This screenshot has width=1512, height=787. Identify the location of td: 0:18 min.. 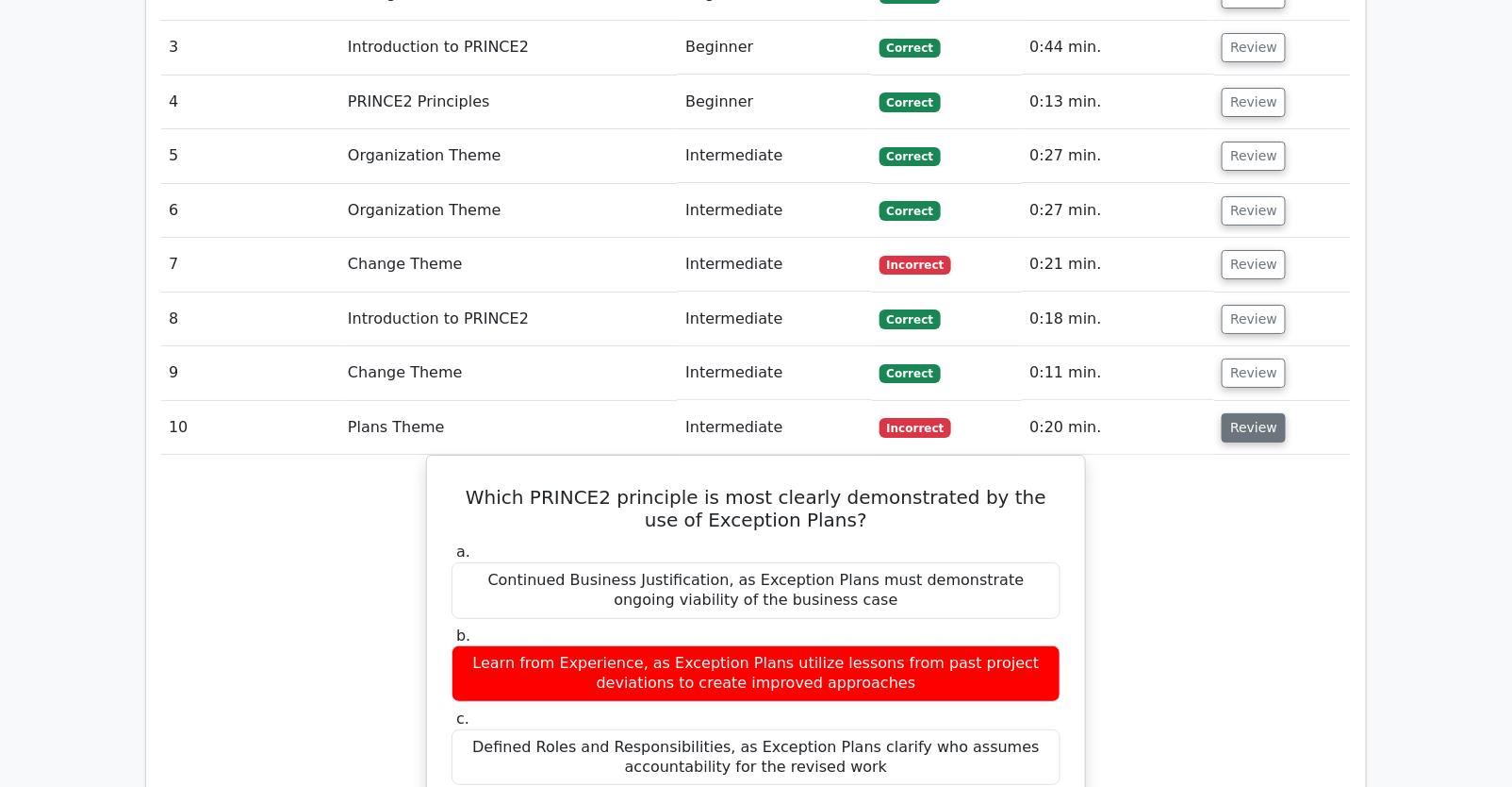
(1118, 319).